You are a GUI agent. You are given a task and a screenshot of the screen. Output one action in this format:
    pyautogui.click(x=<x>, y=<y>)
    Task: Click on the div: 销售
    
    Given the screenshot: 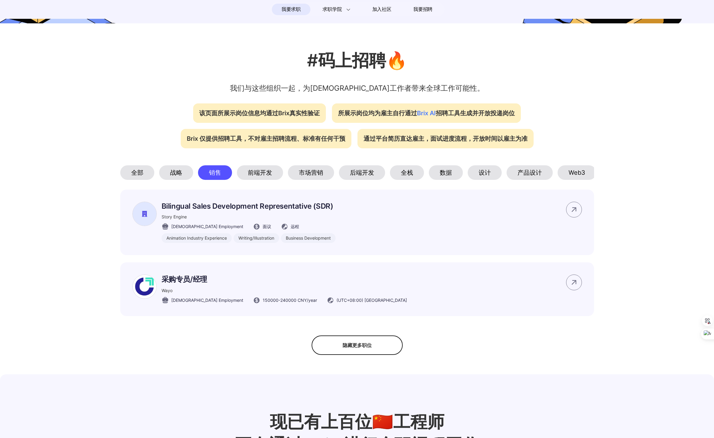 What is the action you would take?
    pyautogui.click(x=215, y=173)
    